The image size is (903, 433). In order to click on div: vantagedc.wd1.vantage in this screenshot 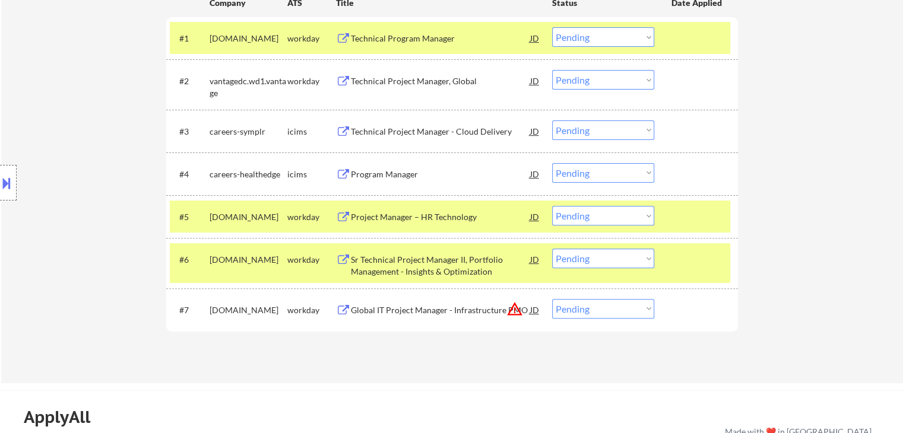, I will do `click(248, 87)`.